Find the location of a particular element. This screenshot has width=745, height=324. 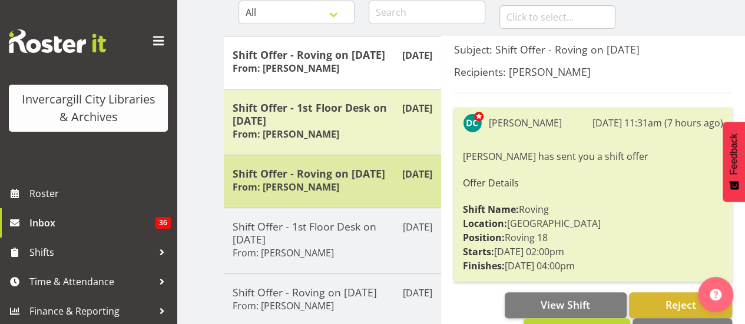

span: Reject is located at coordinates (680, 305).